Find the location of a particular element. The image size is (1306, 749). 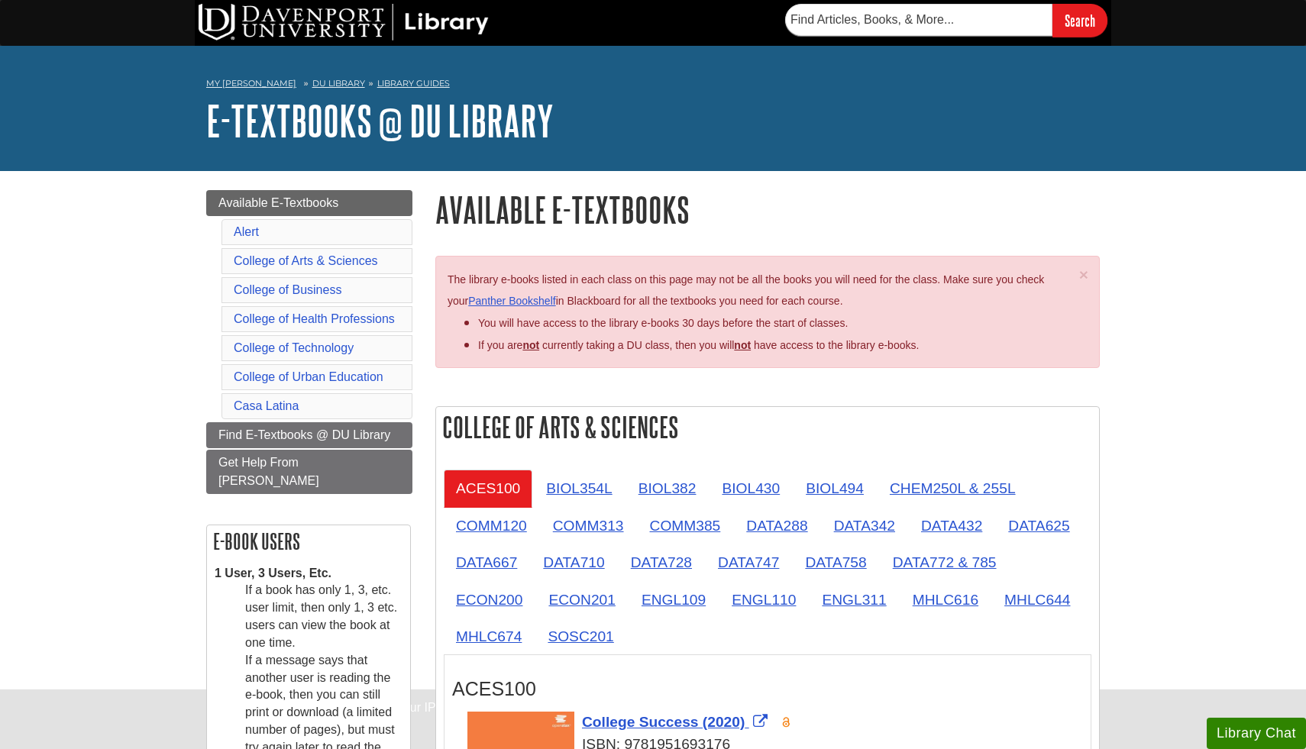

a: Find E-Textbooks @ DU Library is located at coordinates (309, 435).